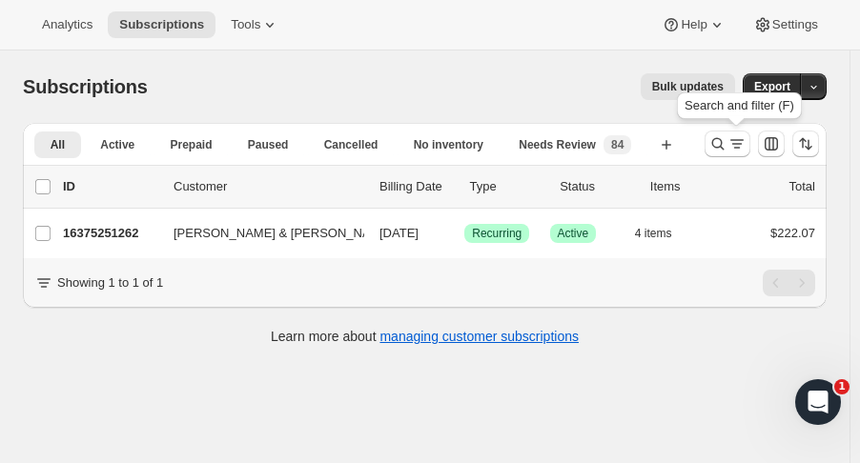 The height and width of the screenshot is (463, 860). I want to click on span: Settings, so click(795, 25).